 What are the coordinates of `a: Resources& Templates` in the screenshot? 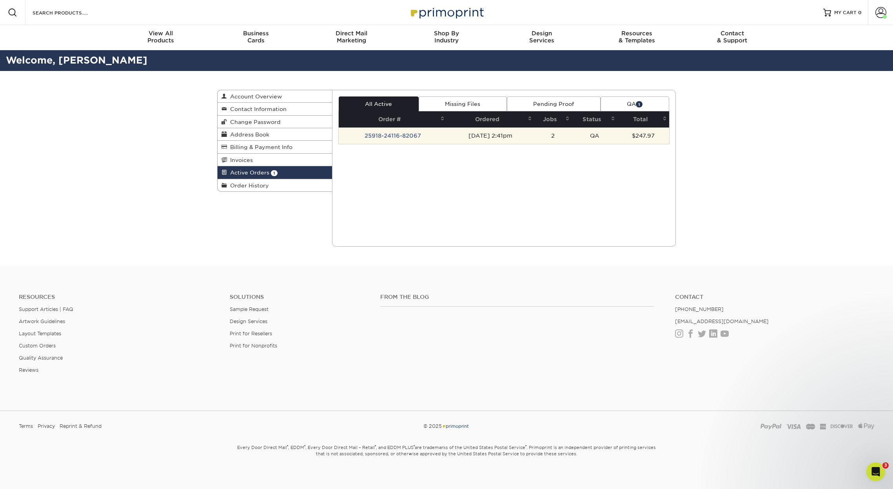 It's located at (636, 38).